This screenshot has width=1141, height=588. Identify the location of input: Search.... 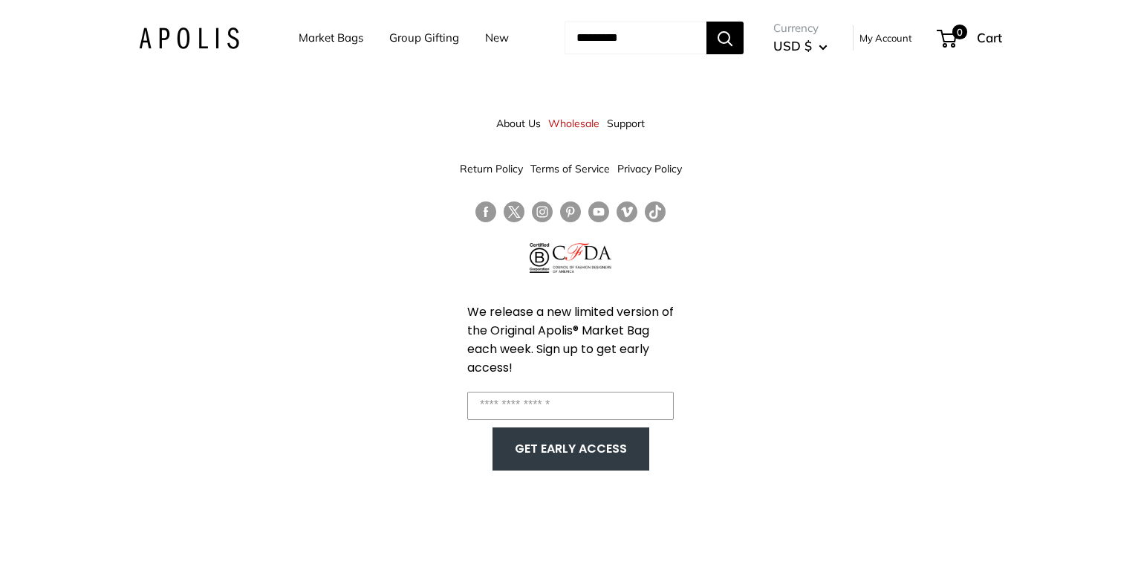
(635, 38).